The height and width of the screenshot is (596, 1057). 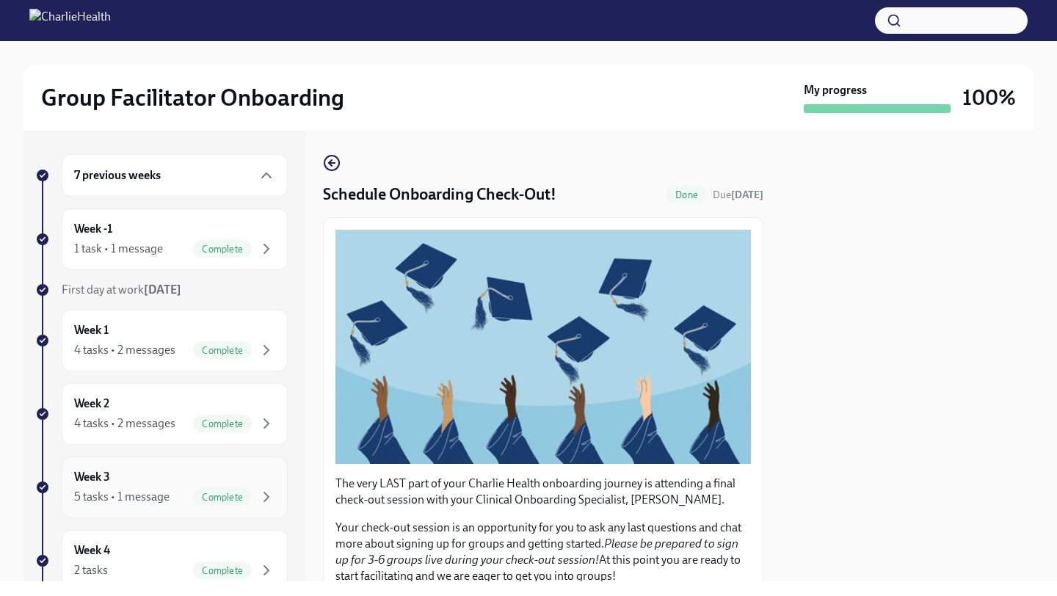 What do you see at coordinates (162, 341) in the screenshot?
I see `a: Week 14 tasks • 2 messagesComplete` at bounding box center [162, 341].